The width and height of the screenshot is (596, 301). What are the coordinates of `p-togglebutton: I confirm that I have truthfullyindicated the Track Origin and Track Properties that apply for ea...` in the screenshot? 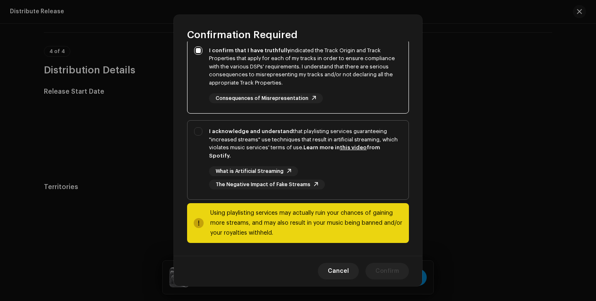 It's located at (298, 77).